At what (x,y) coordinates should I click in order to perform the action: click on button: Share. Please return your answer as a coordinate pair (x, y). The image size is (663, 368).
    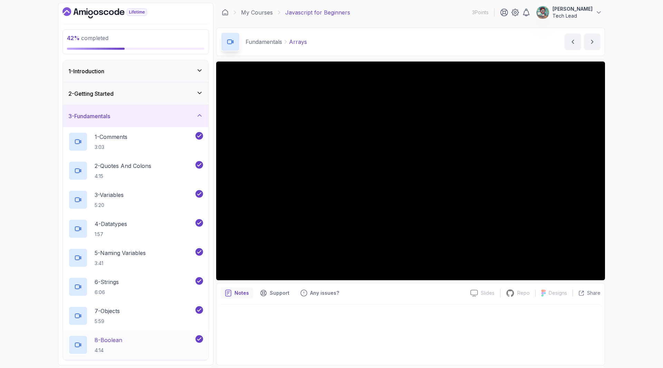
    Looking at the image, I should click on (586, 293).